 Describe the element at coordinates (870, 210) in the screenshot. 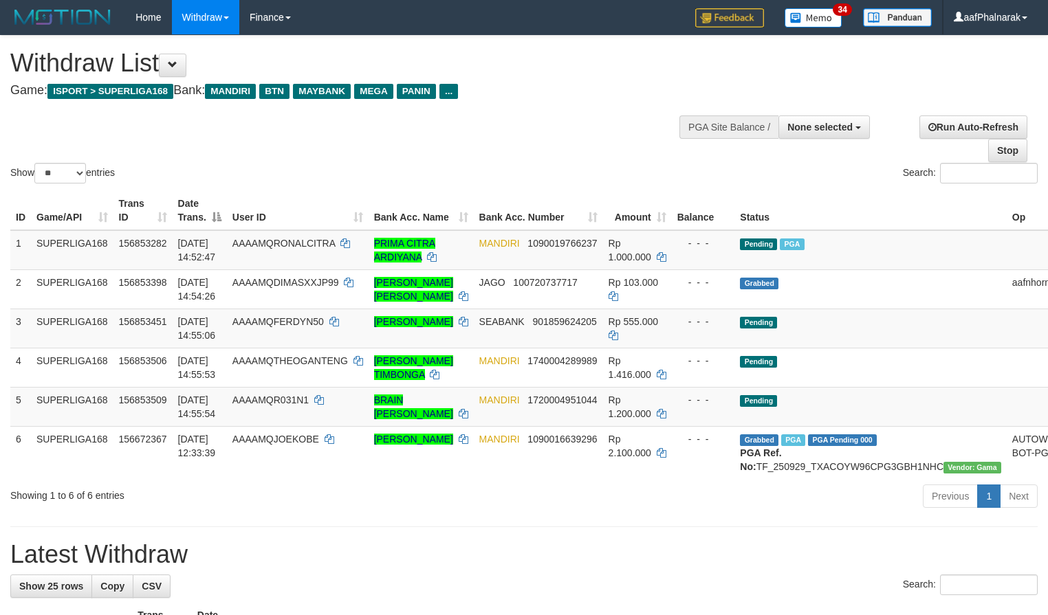

I see `th: Status` at that location.